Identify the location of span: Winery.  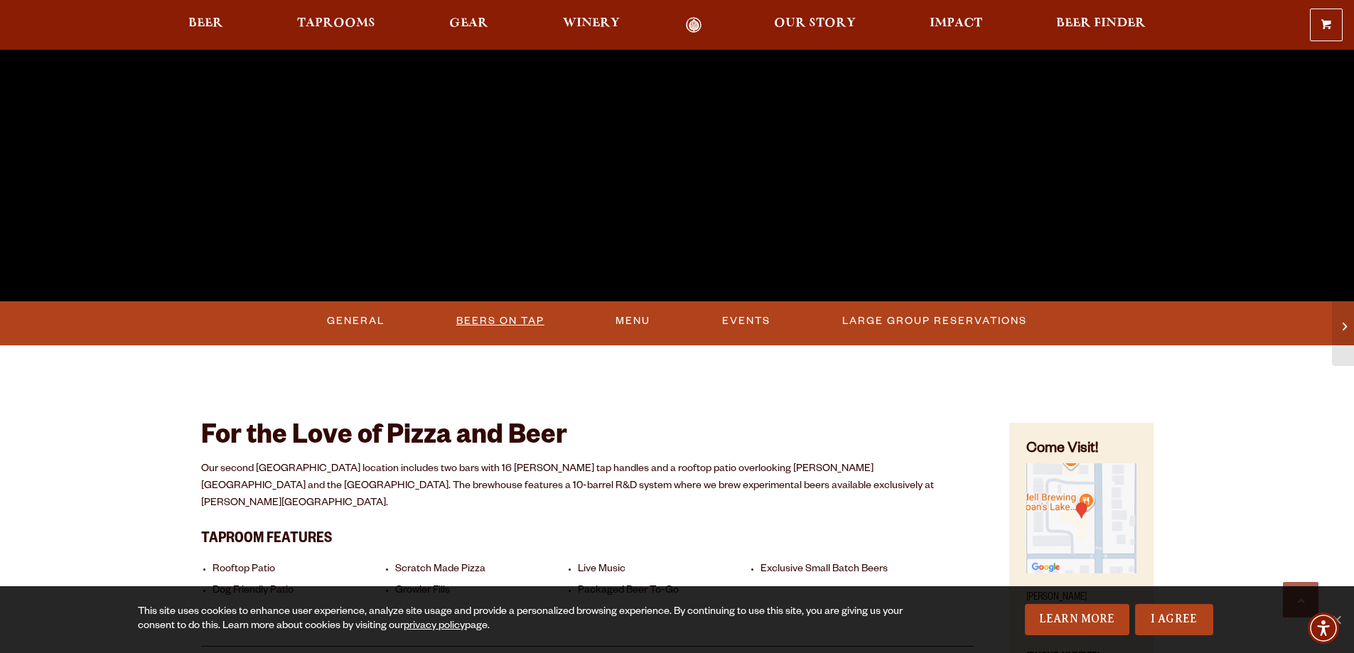
(591, 23).